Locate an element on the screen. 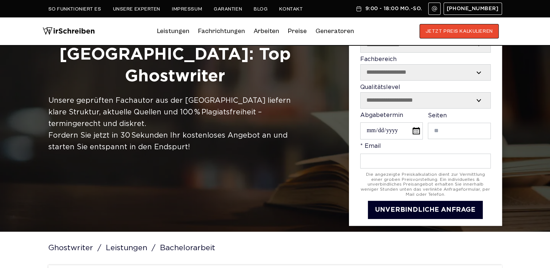 Image resolution: width=550 pixels, height=268 pixels. a: Unsere Experten is located at coordinates (137, 9).